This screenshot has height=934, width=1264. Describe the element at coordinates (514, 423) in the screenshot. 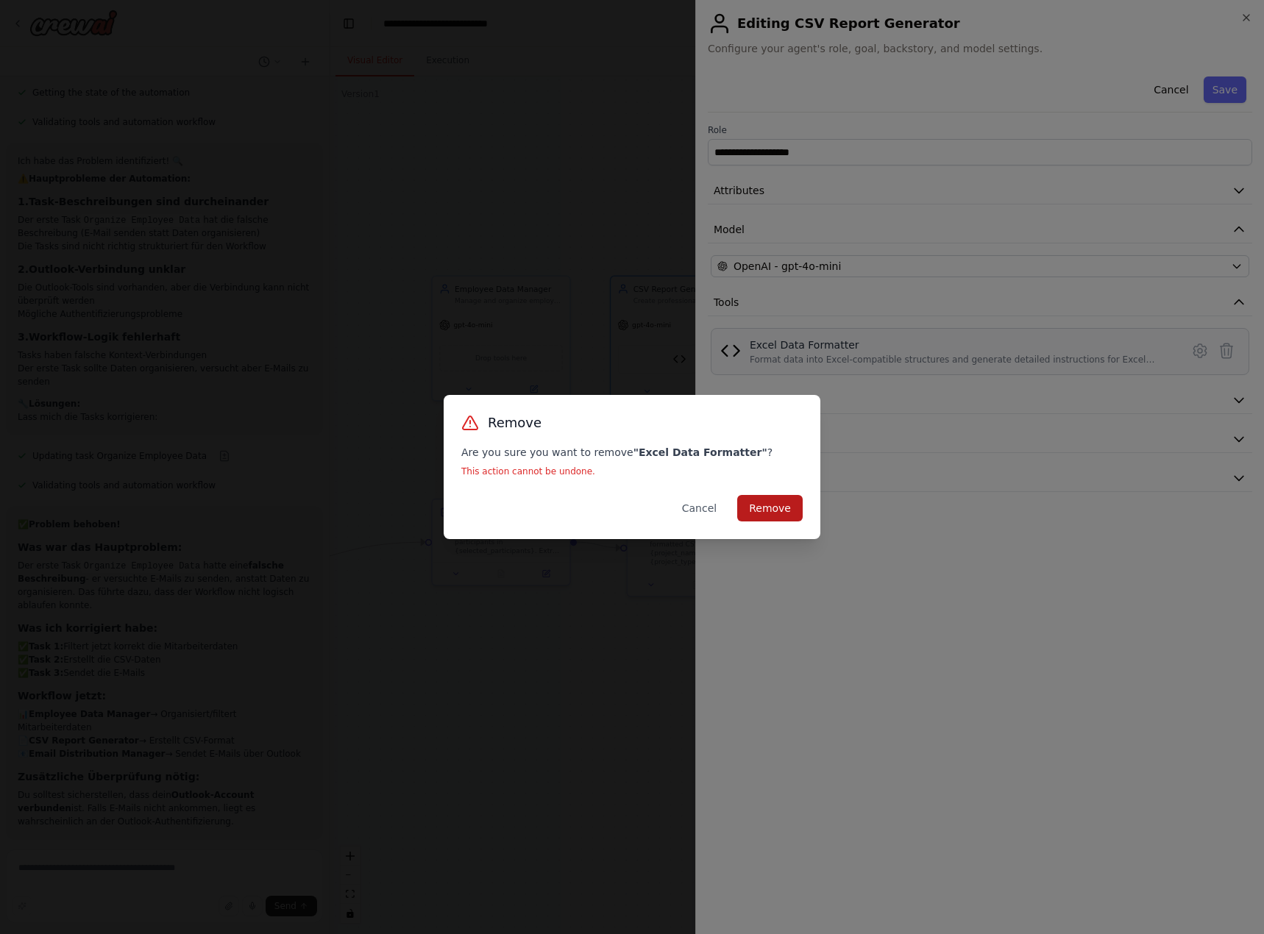

I see `h3: Remove` at that location.